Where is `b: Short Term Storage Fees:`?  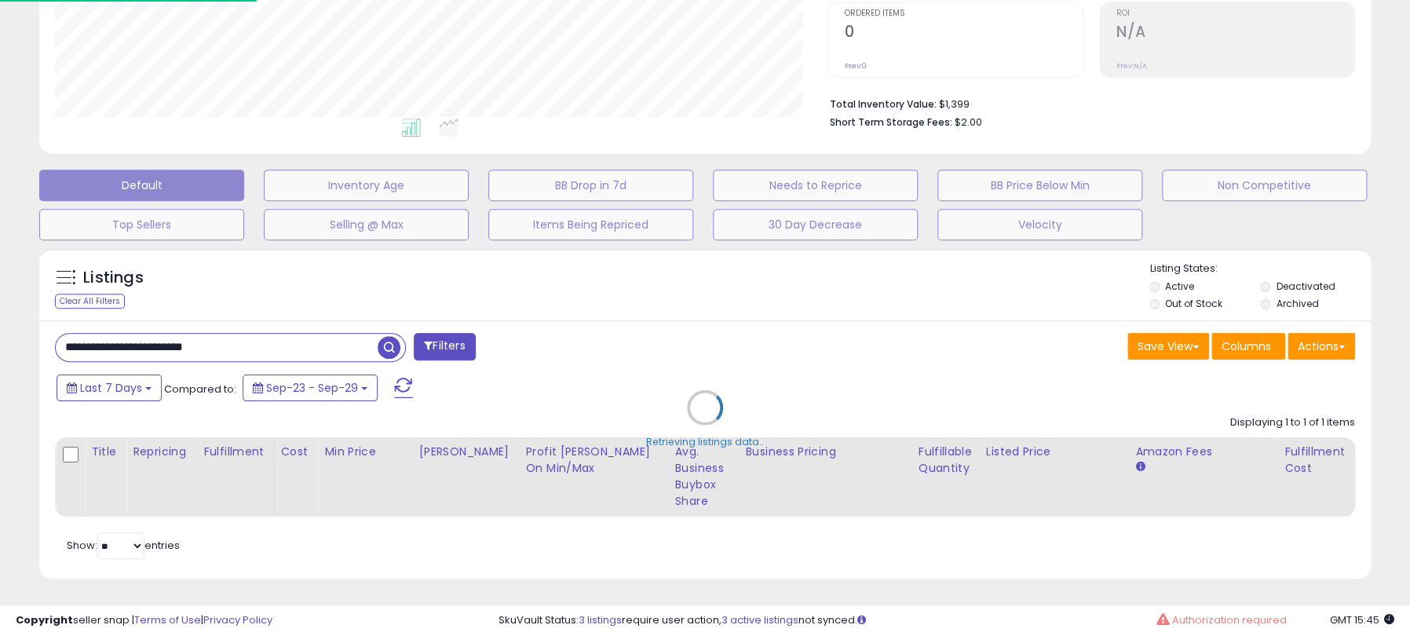 b: Short Term Storage Fees: is located at coordinates (891, 122).